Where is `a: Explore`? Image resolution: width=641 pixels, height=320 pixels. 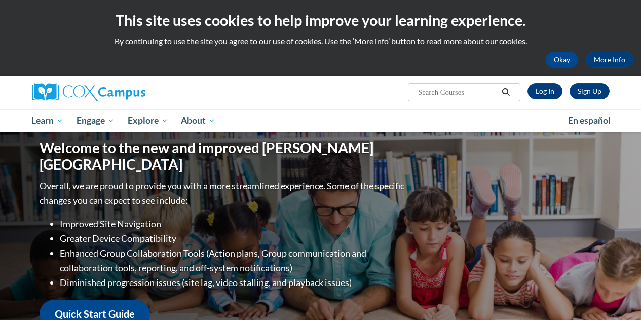
a: Explore is located at coordinates (148, 121).